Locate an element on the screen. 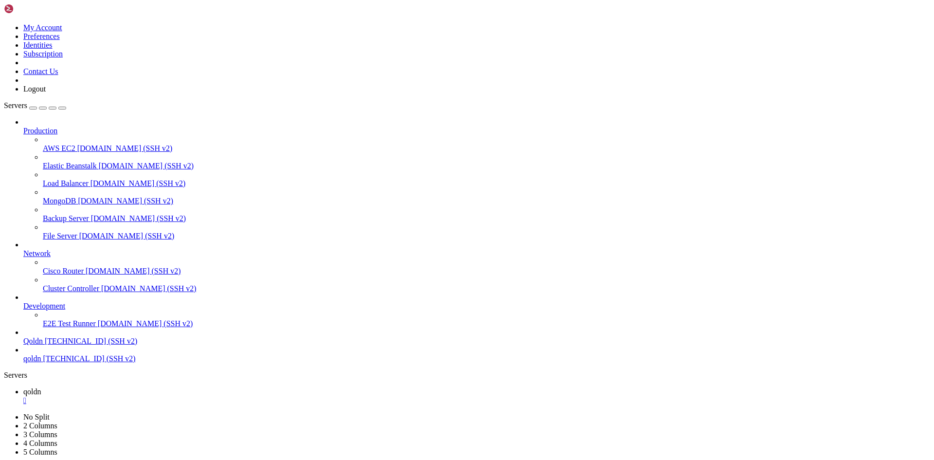  x-row: New release '24.04.3 LTS' available. is located at coordinates (406, 214).